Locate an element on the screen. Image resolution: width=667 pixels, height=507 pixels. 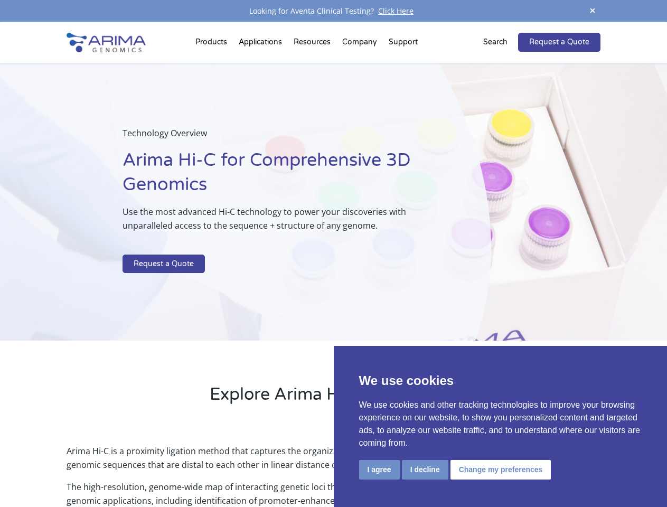
button: I decline is located at coordinates (425, 470).